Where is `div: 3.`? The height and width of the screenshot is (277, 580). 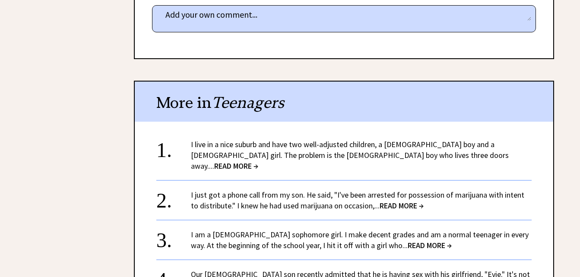
div: 3. is located at coordinates (174, 237).